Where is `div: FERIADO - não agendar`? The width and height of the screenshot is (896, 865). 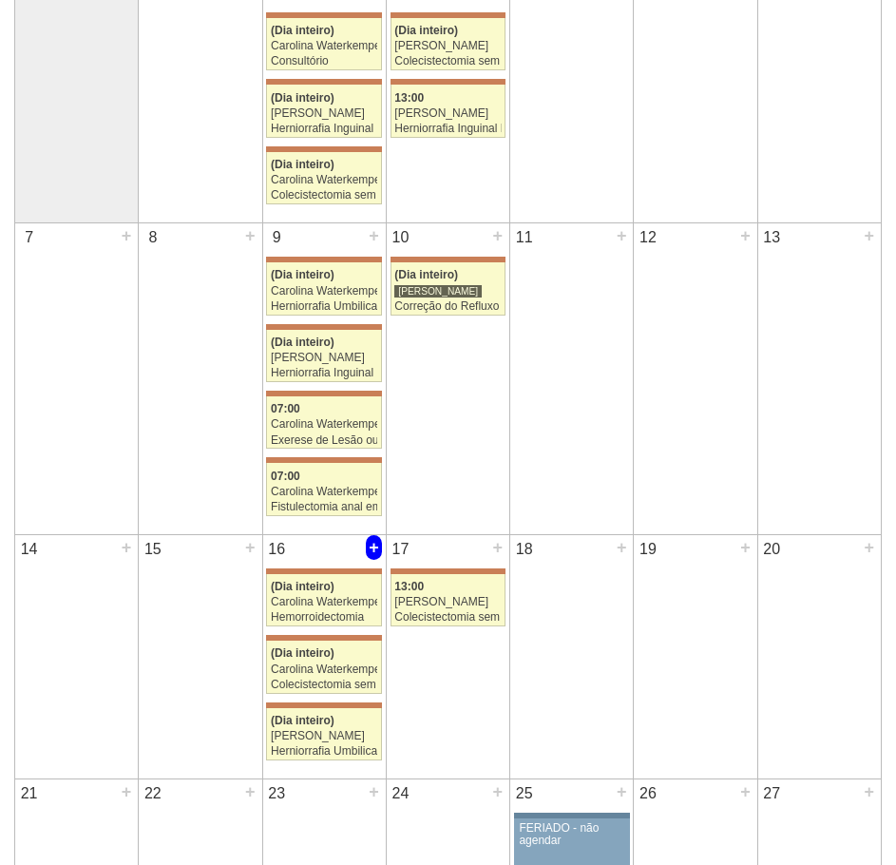 div: FERIADO - não agendar is located at coordinates (571, 835).